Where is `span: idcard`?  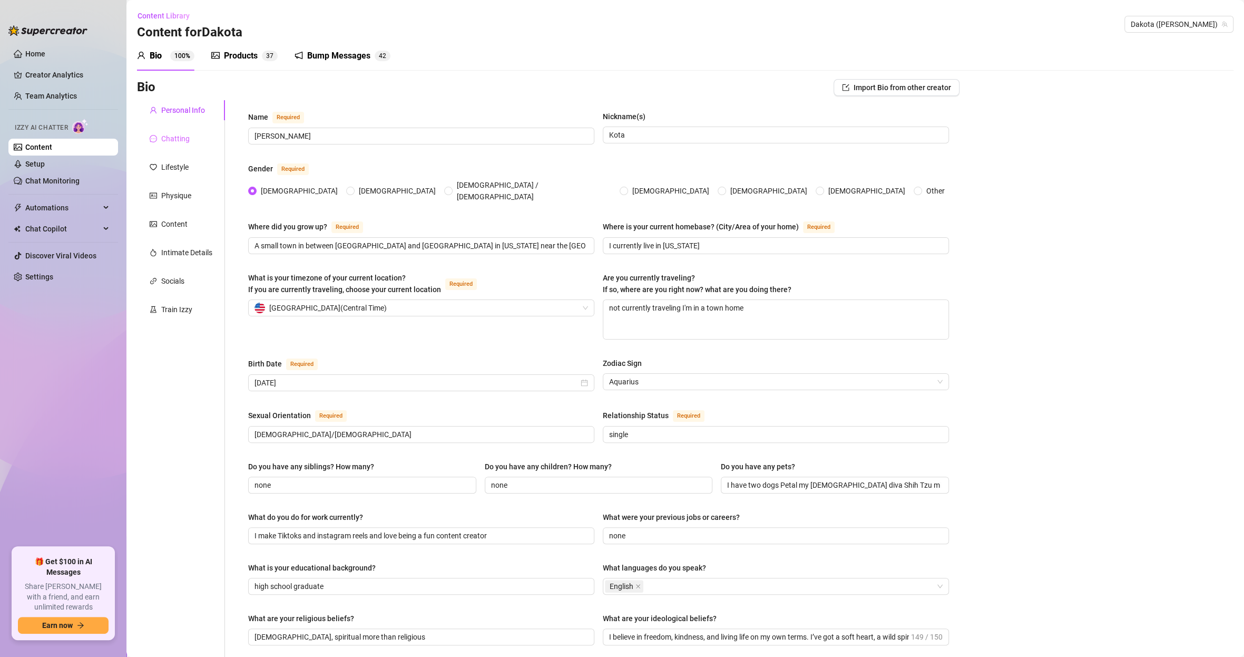
span: idcard is located at coordinates (153, 196).